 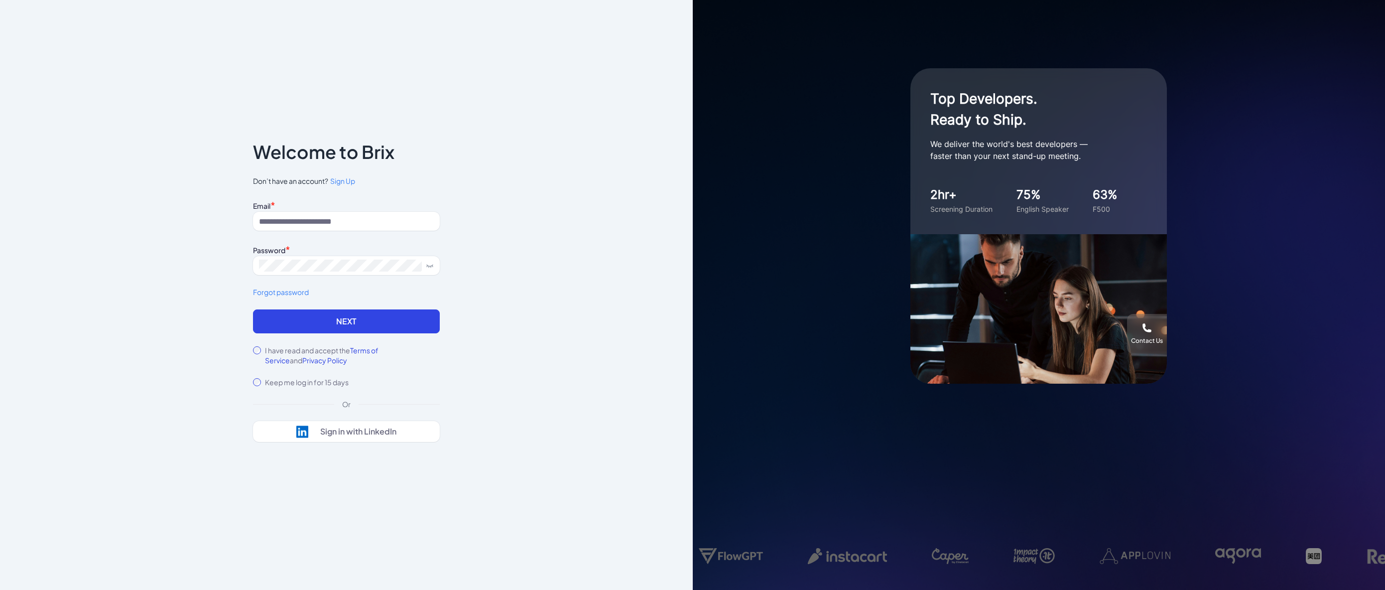 I want to click on button: Contact Us, so click(x=1147, y=334).